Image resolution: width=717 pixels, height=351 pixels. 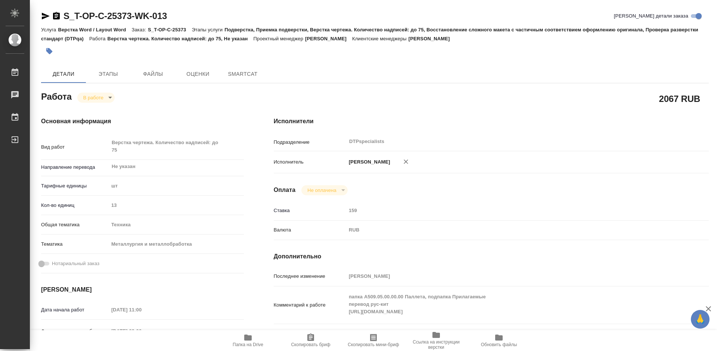 What do you see at coordinates (63, 74) in the screenshot?
I see `span: Детали` at bounding box center [63, 74].